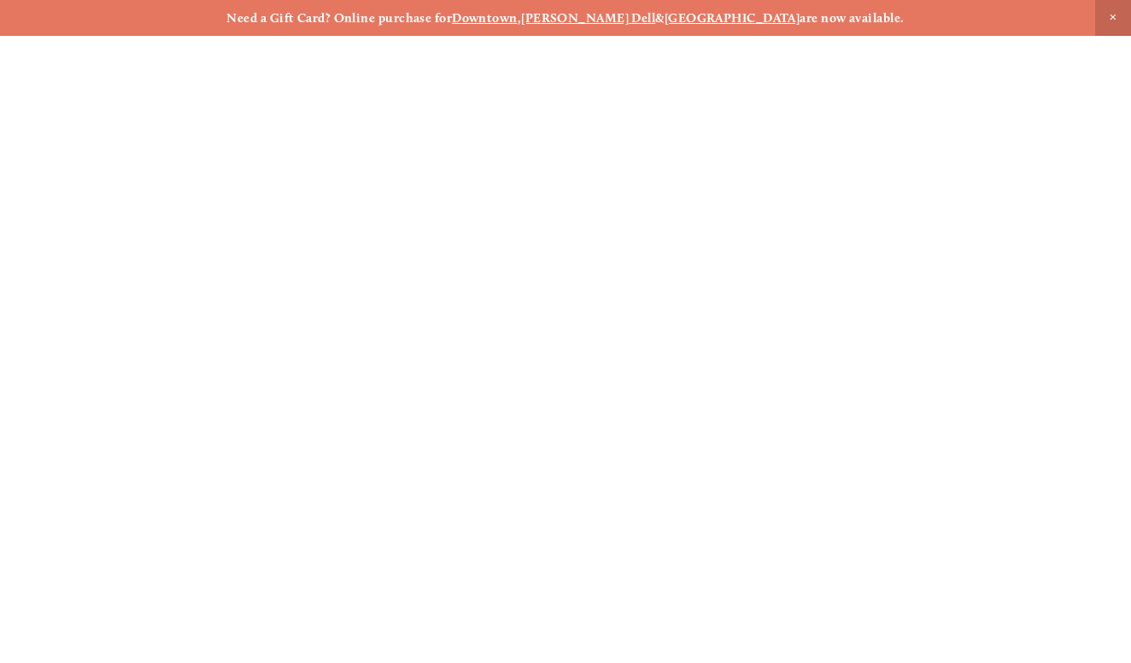 The height and width of the screenshot is (663, 1131). I want to click on a: Downtown, so click(485, 18).